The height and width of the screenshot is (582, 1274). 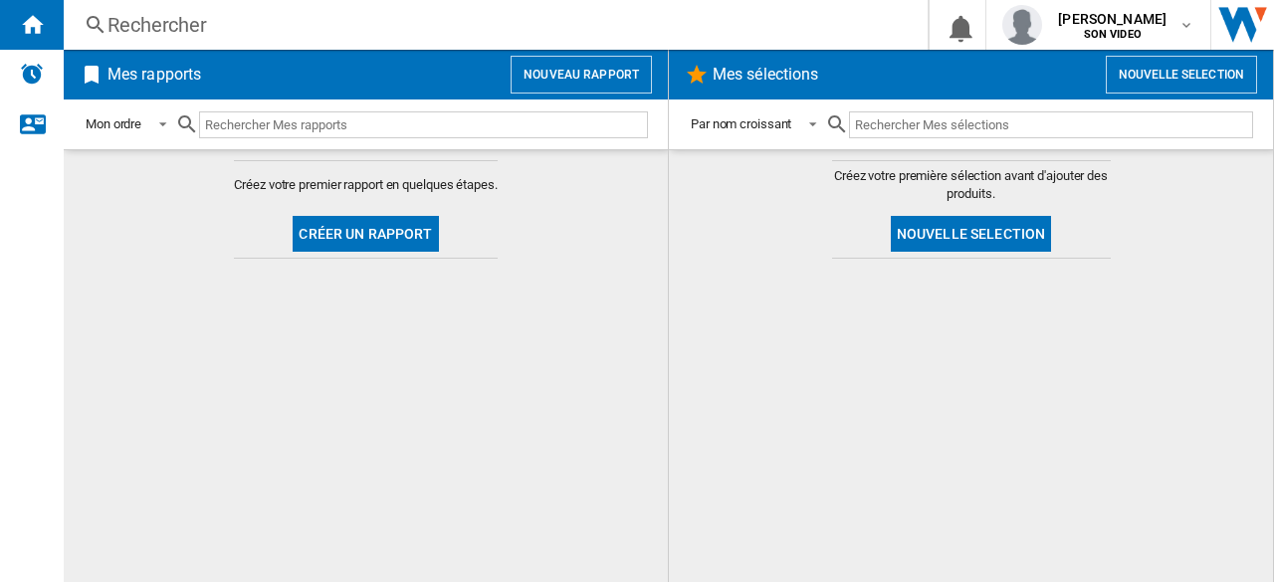 What do you see at coordinates (1113, 34) in the screenshot?
I see `b: SON VIDEO` at bounding box center [1113, 34].